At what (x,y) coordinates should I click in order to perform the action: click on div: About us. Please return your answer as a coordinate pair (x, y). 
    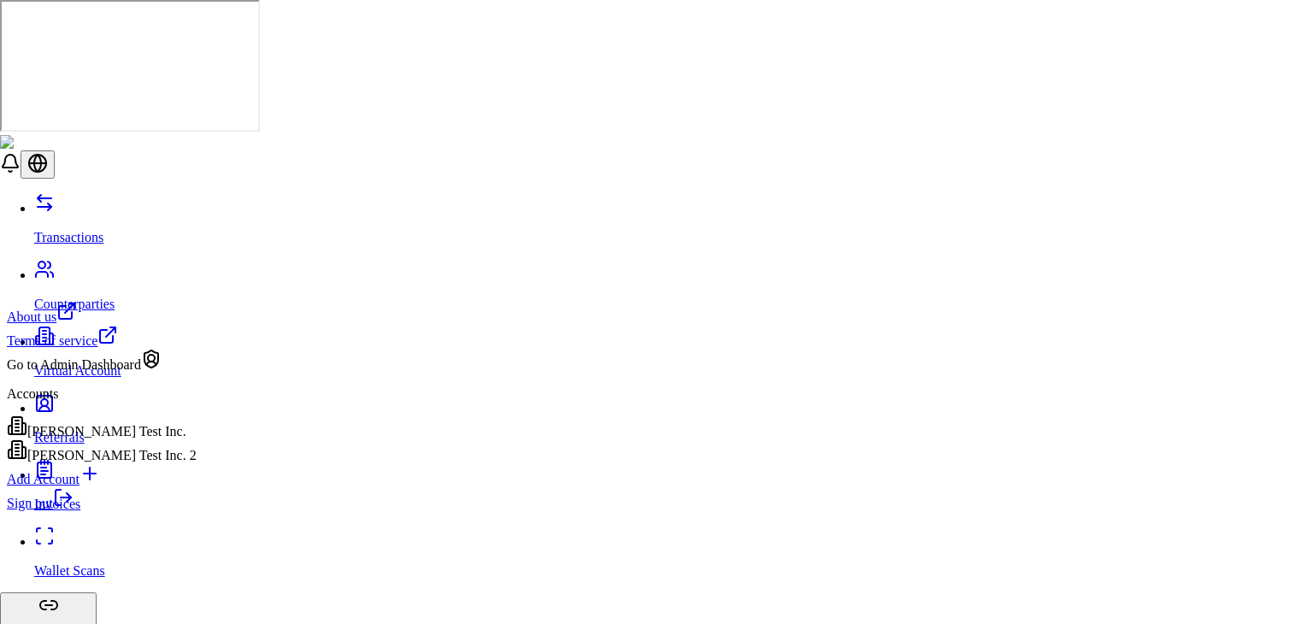
    Looking at the image, I should click on (102, 313).